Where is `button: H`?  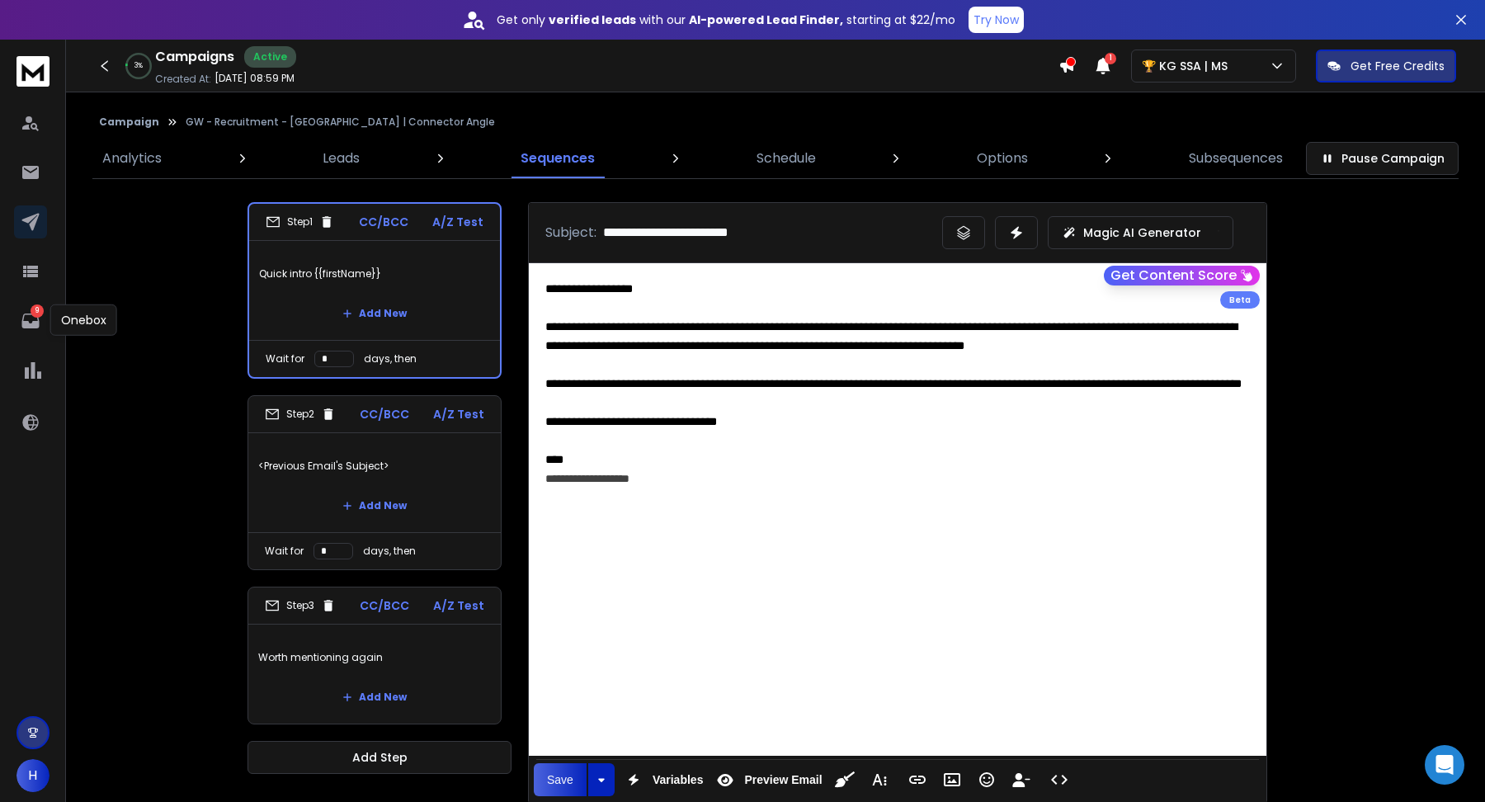
button: H is located at coordinates (33, 775).